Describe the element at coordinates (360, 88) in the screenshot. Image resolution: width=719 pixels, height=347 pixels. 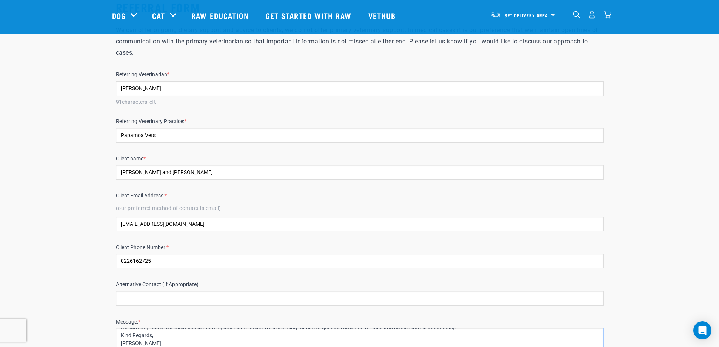
I see `input: Dr` at that location.